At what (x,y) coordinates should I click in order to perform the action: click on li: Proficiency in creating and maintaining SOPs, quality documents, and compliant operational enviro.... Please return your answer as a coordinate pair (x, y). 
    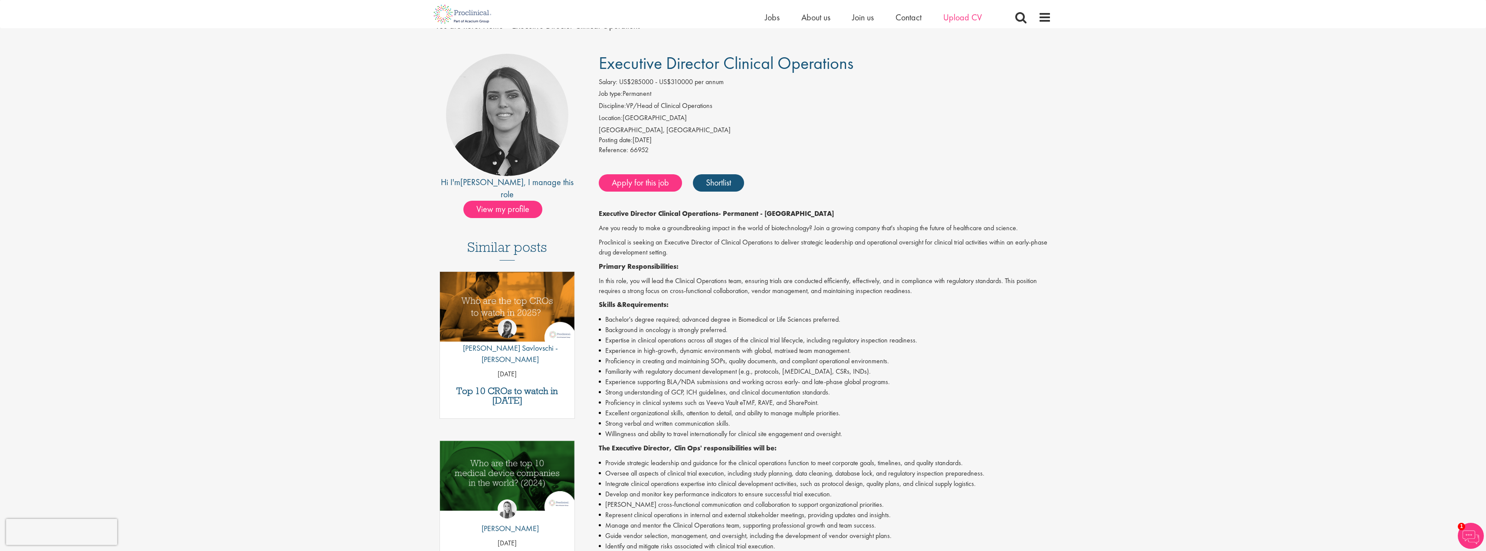
    Looking at the image, I should click on (825, 361).